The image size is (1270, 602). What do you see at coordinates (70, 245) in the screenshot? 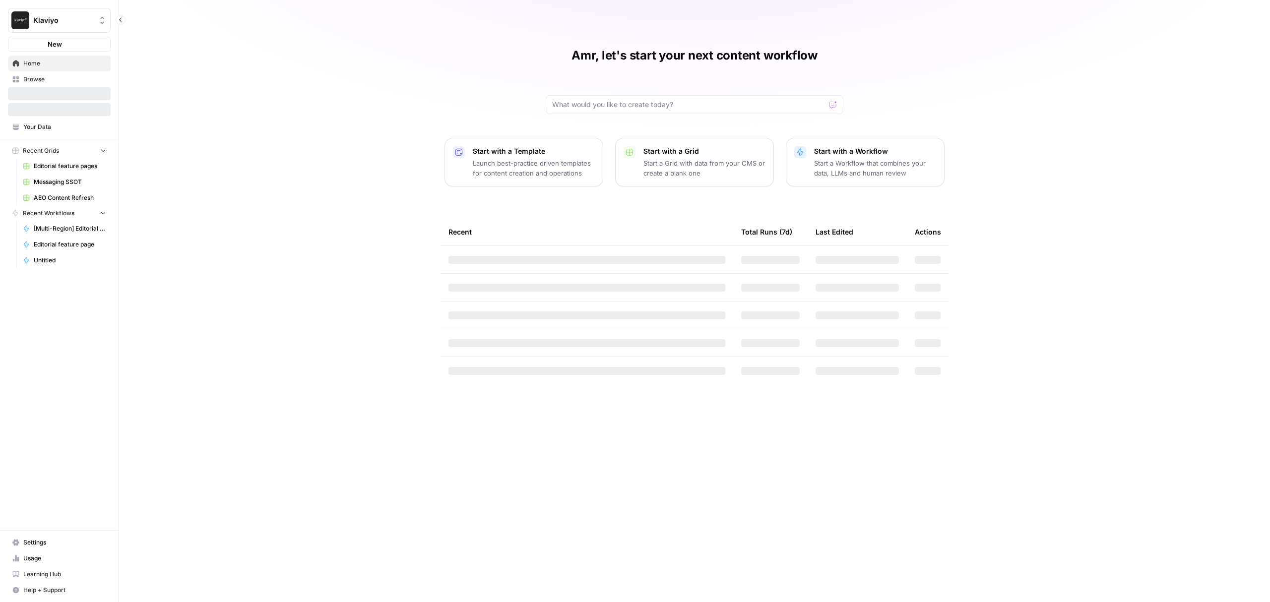
I see `span: Editorial feature page` at bounding box center [70, 245].